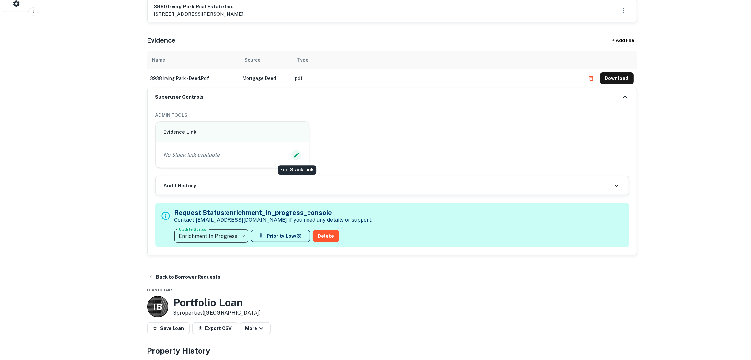 The image size is (751, 360). I want to click on button: Save Loan, so click(168, 328).